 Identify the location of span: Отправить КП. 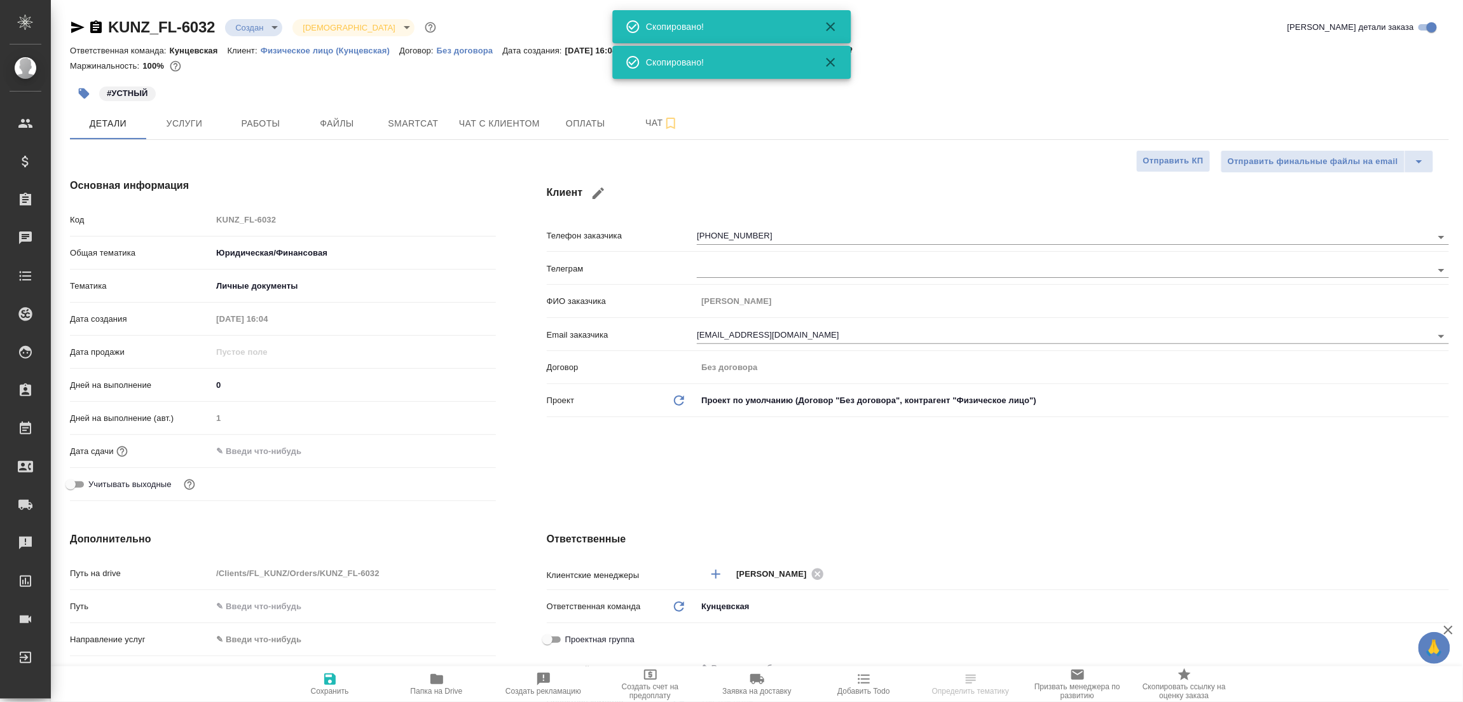
(1173, 161).